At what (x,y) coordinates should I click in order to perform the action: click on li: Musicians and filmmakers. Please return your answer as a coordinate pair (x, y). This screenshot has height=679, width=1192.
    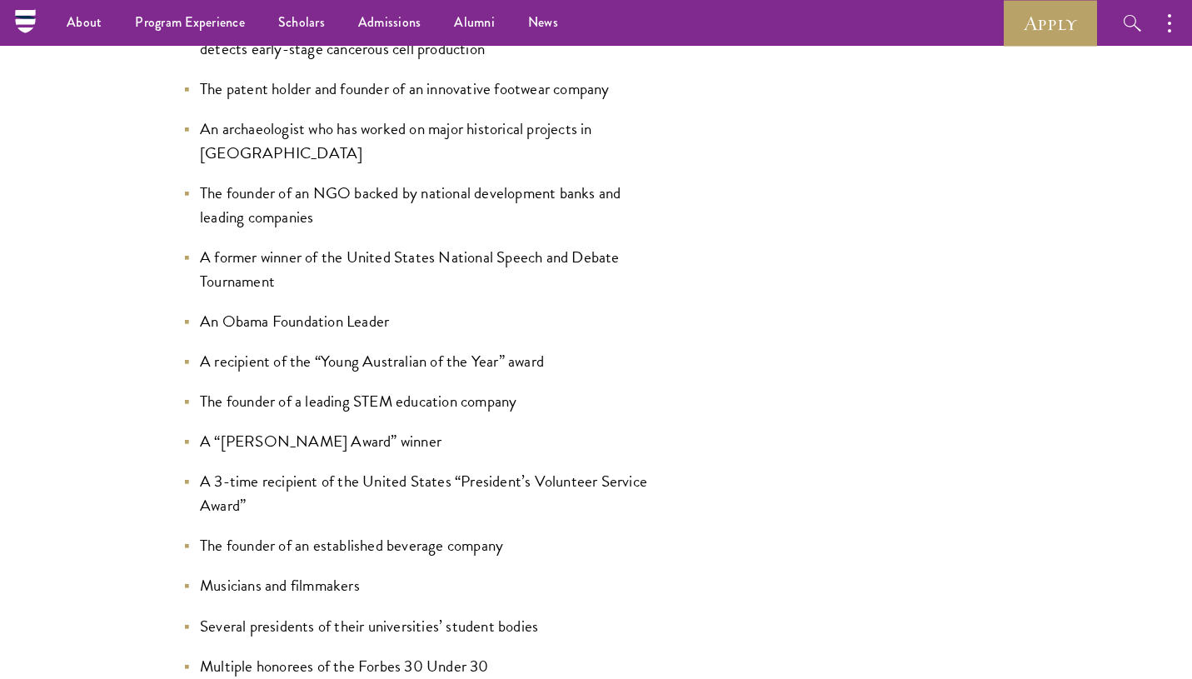
    Looking at the image, I should click on (421, 585).